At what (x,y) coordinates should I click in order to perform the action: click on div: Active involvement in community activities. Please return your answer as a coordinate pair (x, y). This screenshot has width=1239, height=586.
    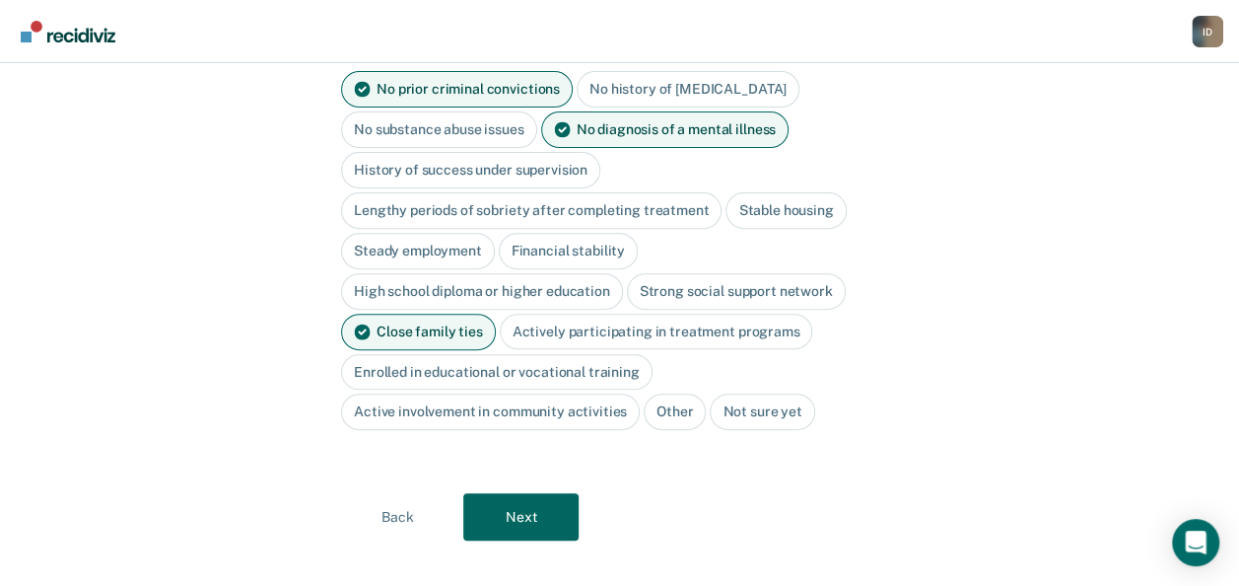
    Looking at the image, I should click on (490, 411).